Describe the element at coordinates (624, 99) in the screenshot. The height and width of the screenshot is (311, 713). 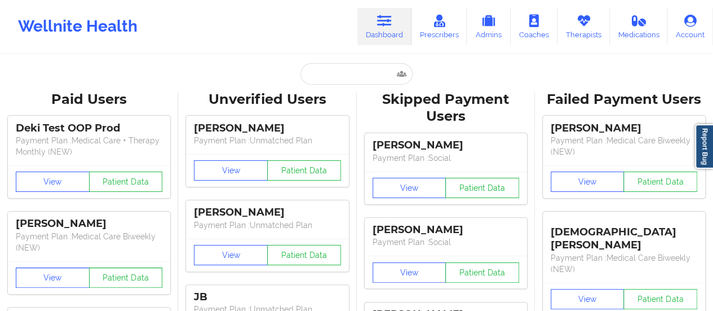
I see `div: Failed Payment Users` at that location.